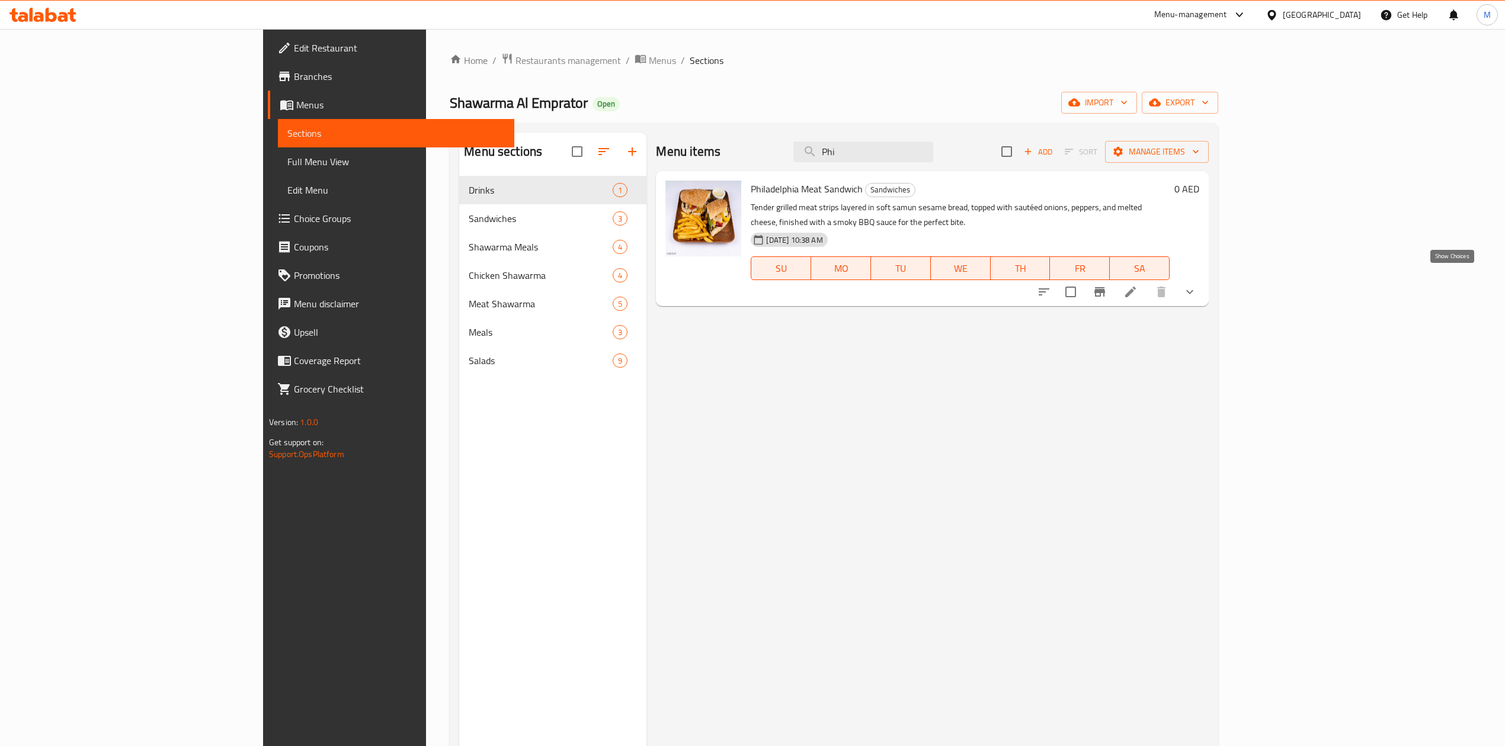 This screenshot has width=1505, height=746. What do you see at coordinates (399, 76) in the screenshot?
I see `span: Branches` at bounding box center [399, 76].